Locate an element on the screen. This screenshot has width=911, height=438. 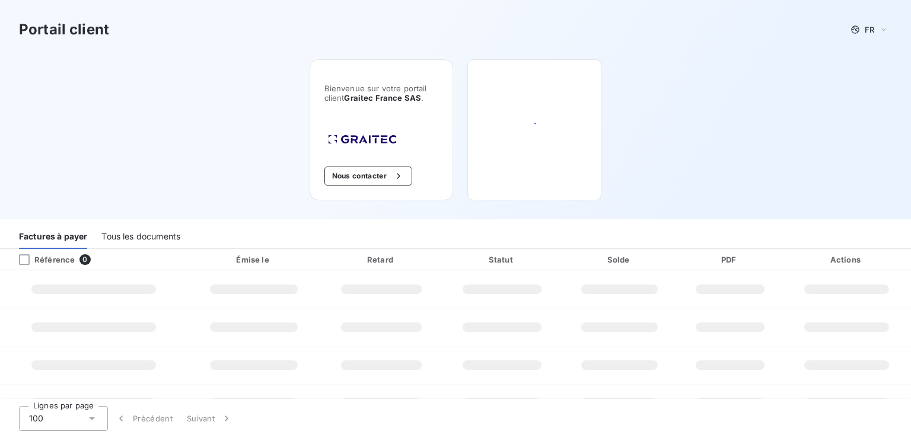
div: Statut is located at coordinates (502, 260).